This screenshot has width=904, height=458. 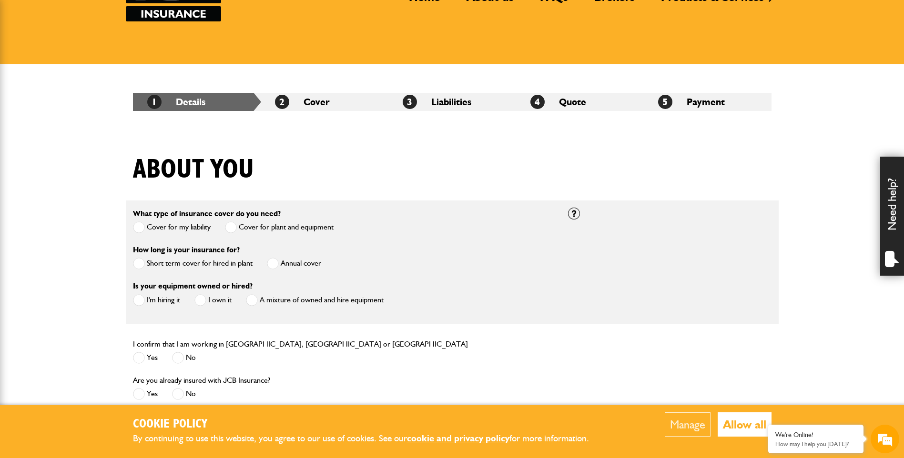 I want to click on button: Manage, so click(x=688, y=425).